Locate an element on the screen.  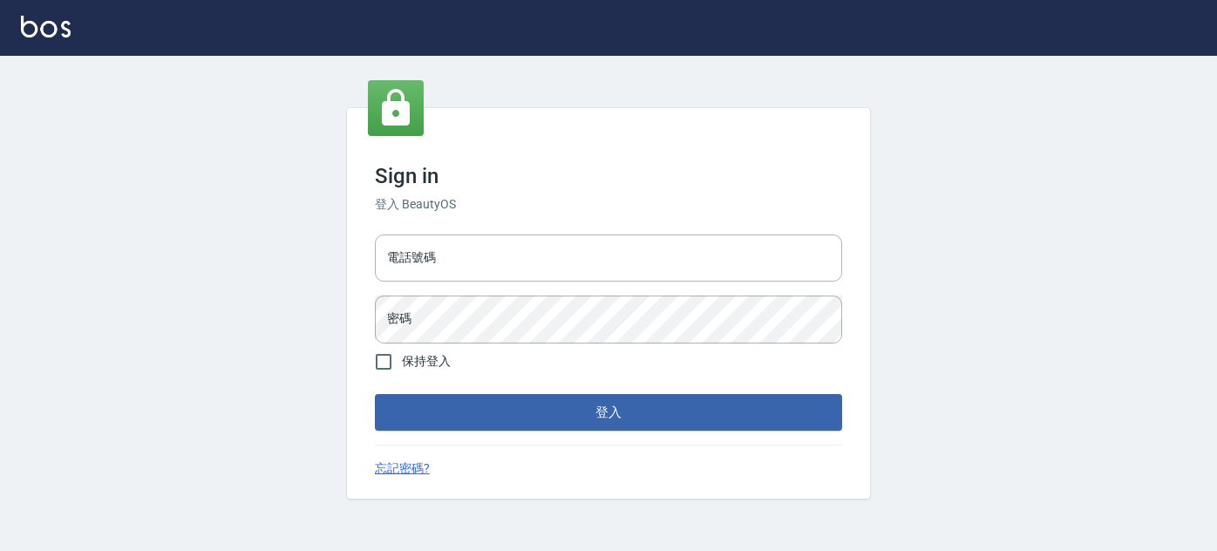
img: Logo is located at coordinates (45, 26).